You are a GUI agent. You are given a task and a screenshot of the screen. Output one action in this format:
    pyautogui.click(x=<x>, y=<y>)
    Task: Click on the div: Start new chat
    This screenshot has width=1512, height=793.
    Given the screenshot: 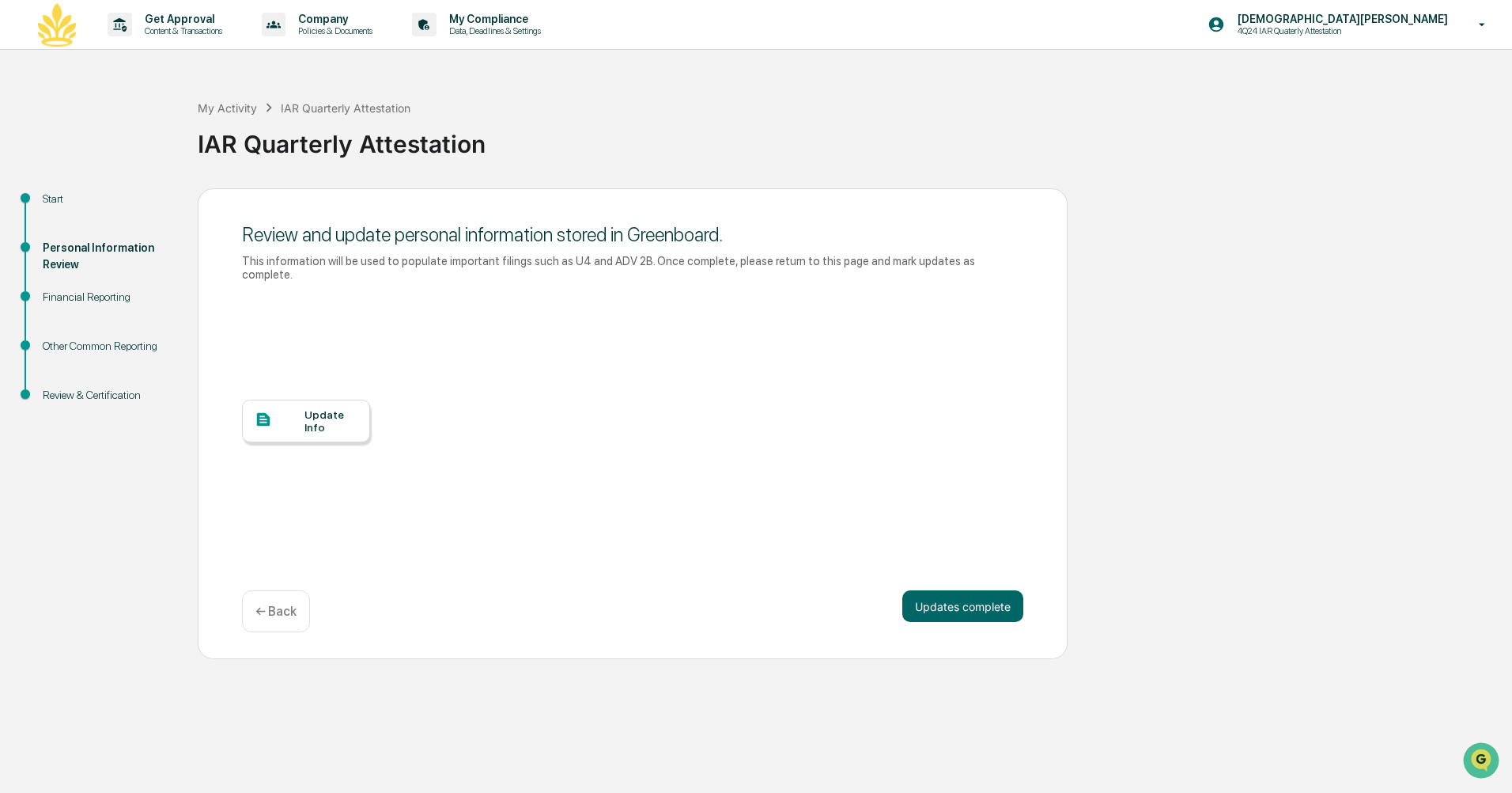 What is the action you would take?
    pyautogui.click(x=156, y=129)
    